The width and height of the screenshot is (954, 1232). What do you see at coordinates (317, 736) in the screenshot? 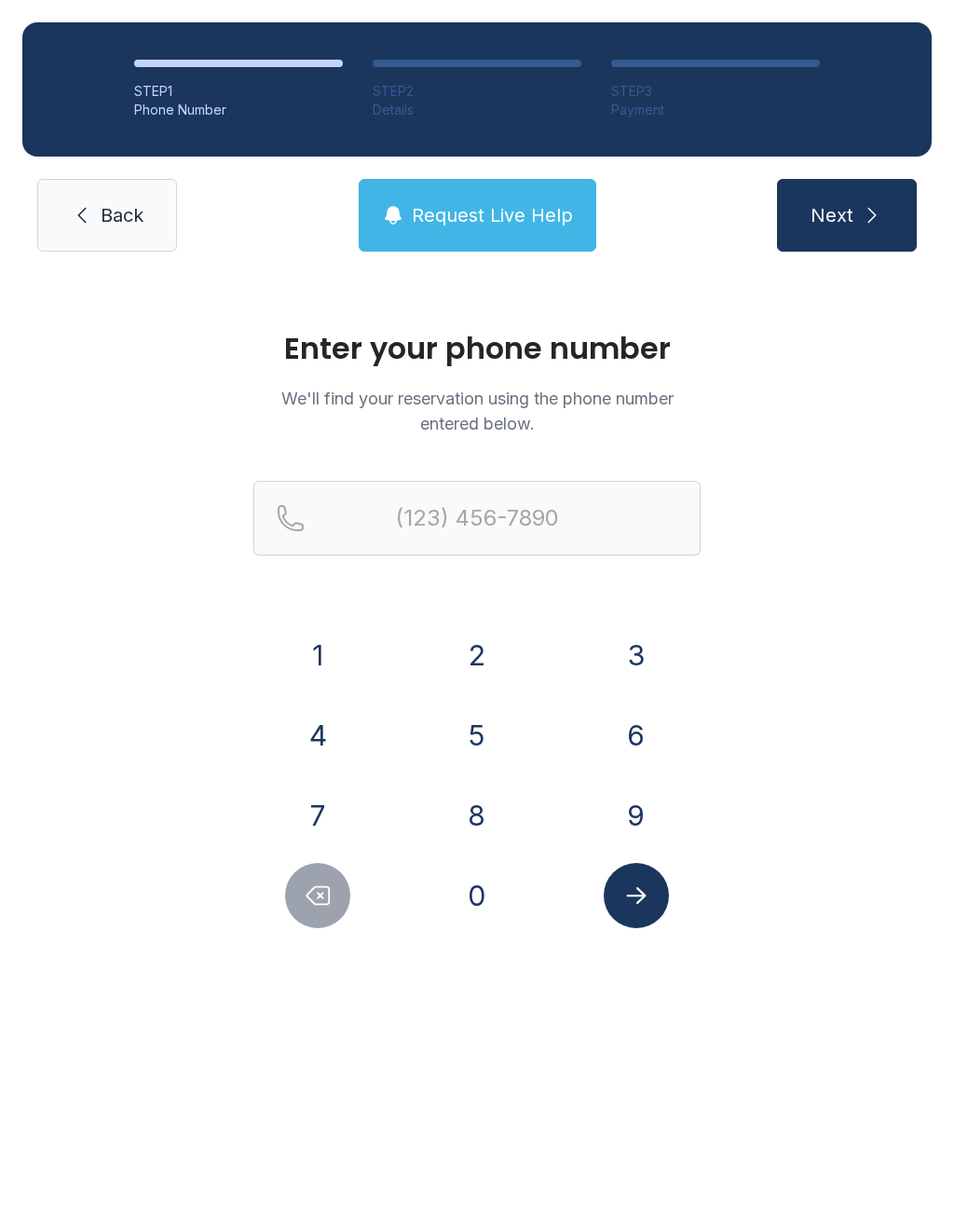
I see `button: 4` at bounding box center [317, 736].